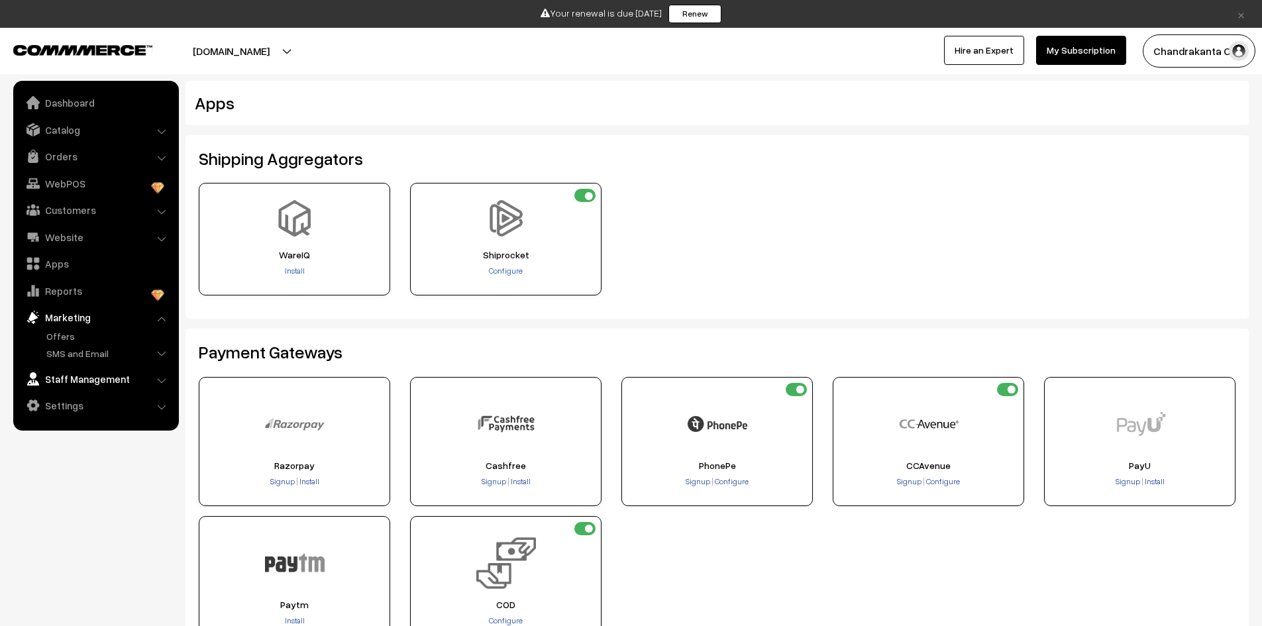 Image resolution: width=1262 pixels, height=626 pixels. Describe the element at coordinates (505, 255) in the screenshot. I see `span: Shiprocket` at that location.